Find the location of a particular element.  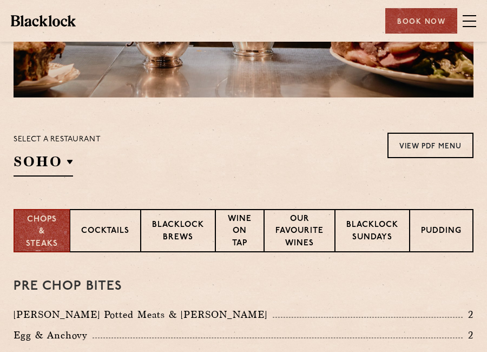

p: Egg & Anchovy is located at coordinates (53, 335).